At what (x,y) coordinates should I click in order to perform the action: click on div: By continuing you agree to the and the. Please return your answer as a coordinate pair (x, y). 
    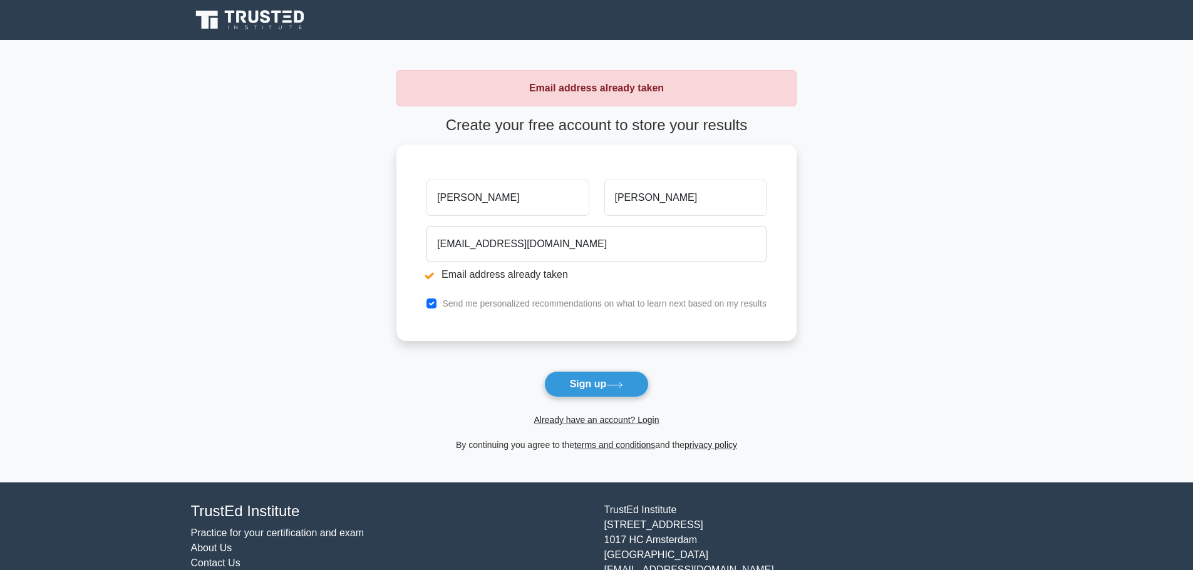
    Looking at the image, I should click on (596, 445).